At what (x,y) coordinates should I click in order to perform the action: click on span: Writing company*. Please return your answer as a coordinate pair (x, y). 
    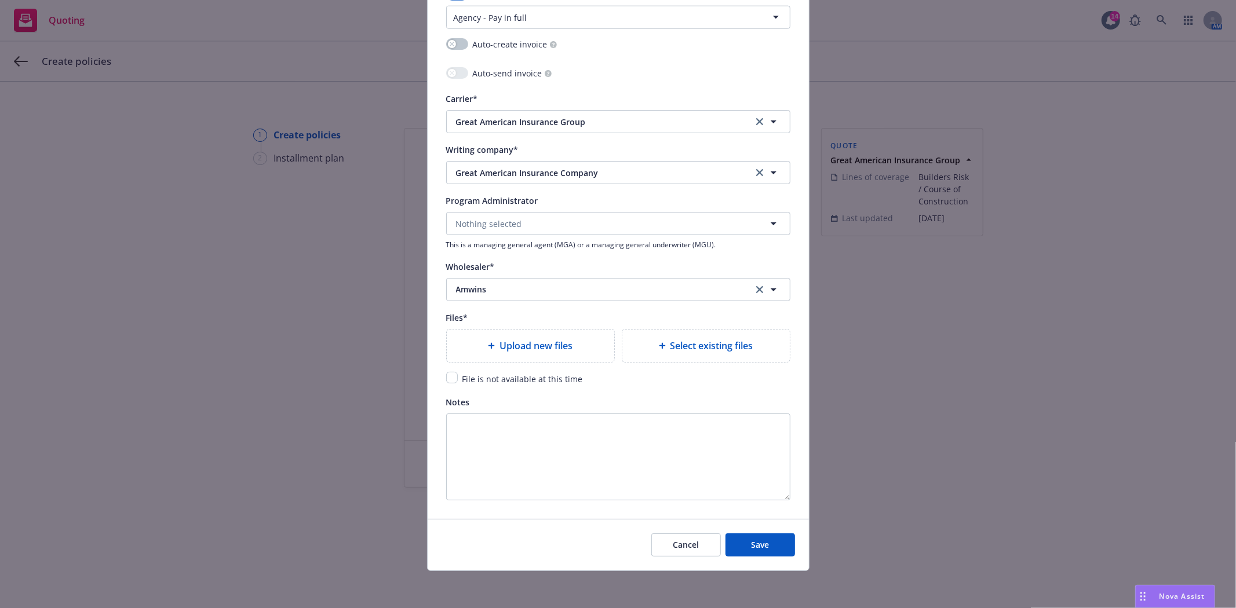
    Looking at the image, I should click on (482, 149).